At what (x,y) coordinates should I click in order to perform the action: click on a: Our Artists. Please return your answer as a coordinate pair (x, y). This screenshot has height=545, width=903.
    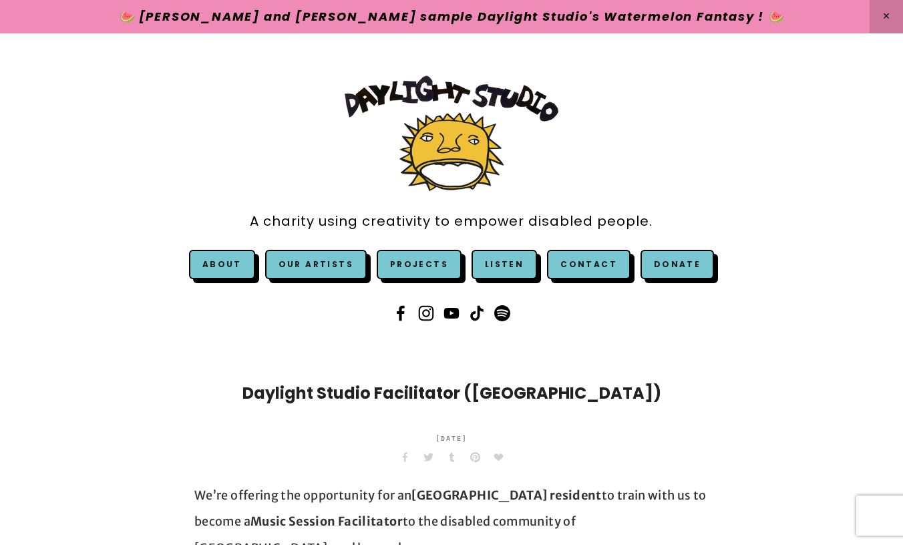
    Looking at the image, I should click on (316, 265).